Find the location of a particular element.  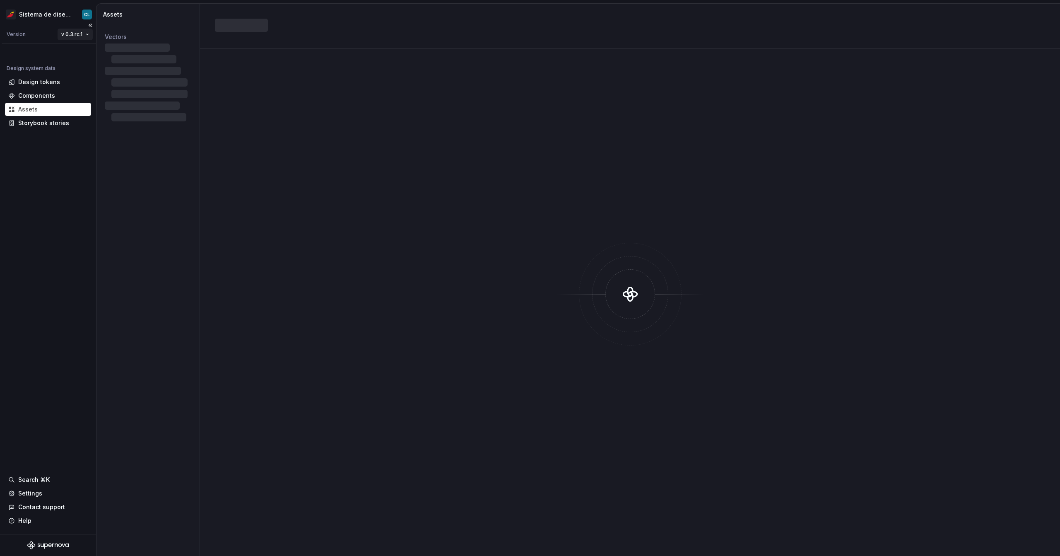

div: Version is located at coordinates (16, 34).